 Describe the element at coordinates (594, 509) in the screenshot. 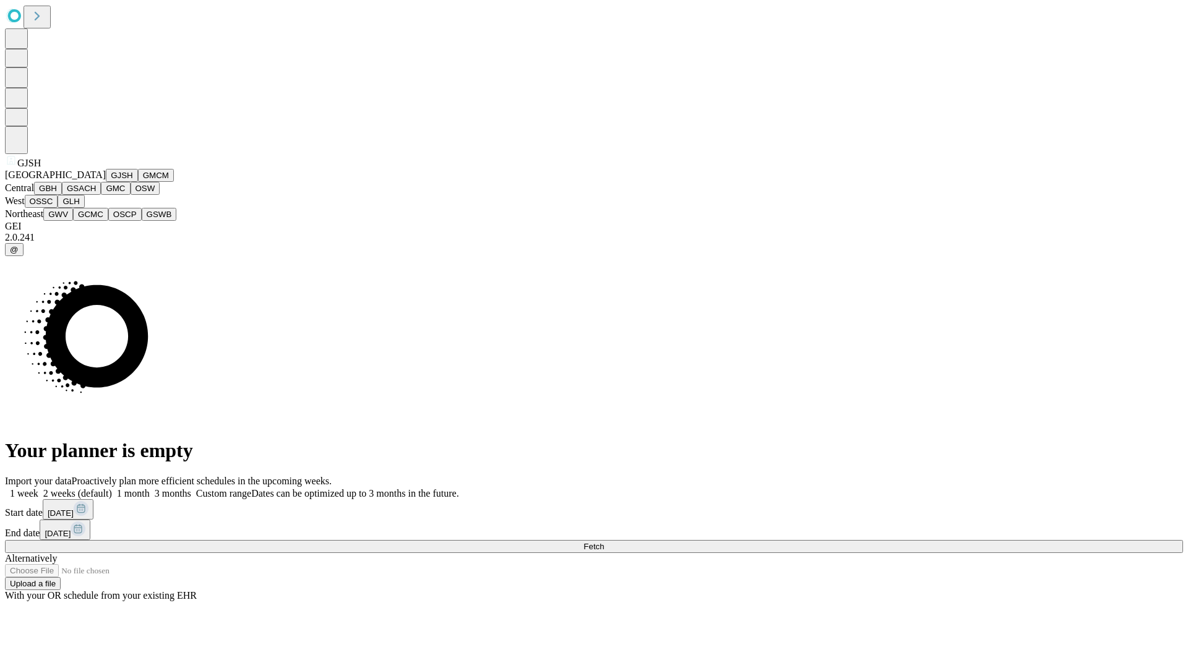

I see `div: Start date` at that location.